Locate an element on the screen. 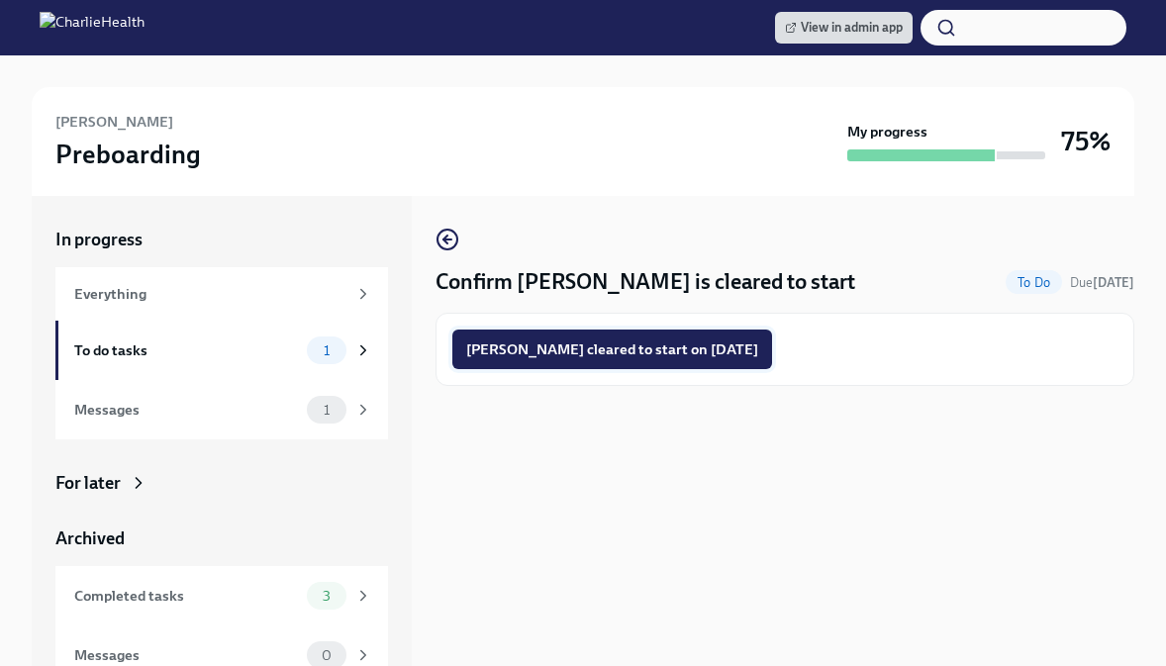  div: To do tasks is located at coordinates (186, 350).